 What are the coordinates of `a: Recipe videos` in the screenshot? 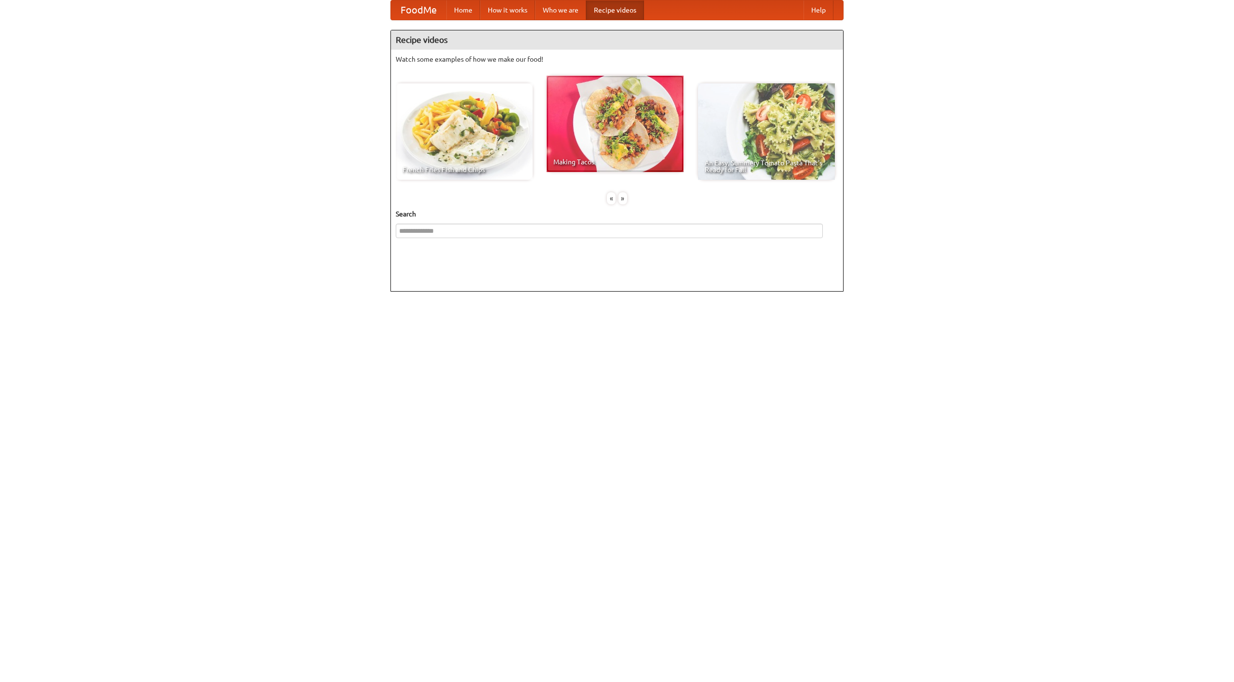 It's located at (615, 10).